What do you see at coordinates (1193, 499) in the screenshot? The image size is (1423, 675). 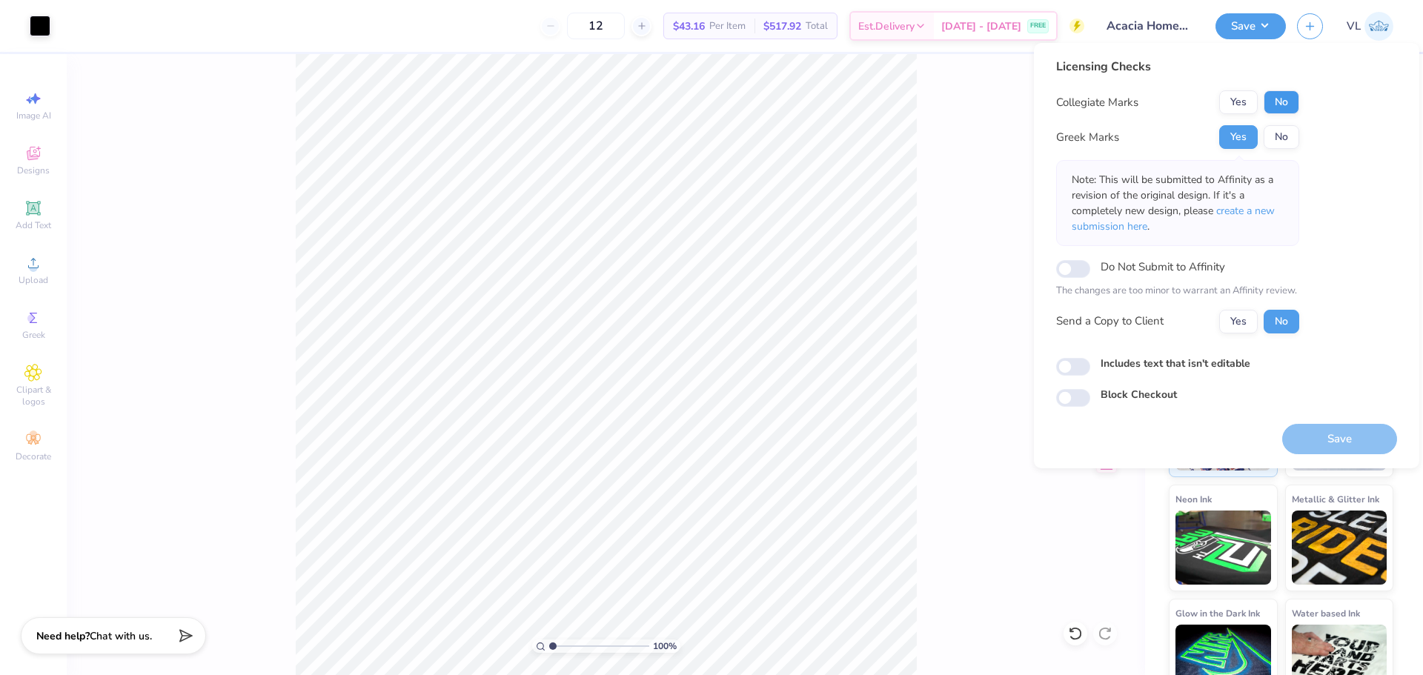 I see `span: Neon Ink` at bounding box center [1193, 499].